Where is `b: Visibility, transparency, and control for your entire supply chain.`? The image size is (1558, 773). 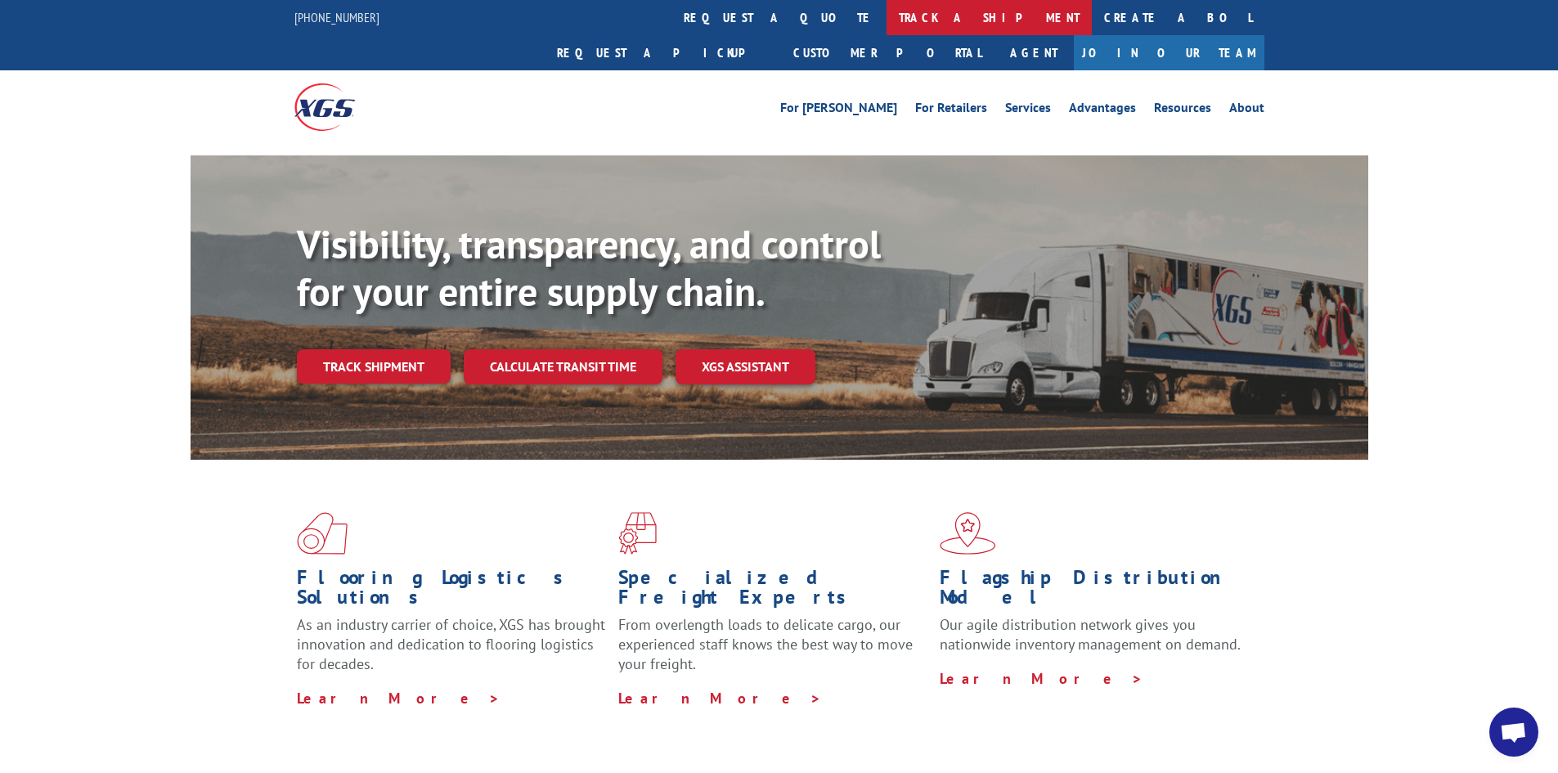
b: Visibility, transparency, and control for your entire supply chain. is located at coordinates (589, 267).